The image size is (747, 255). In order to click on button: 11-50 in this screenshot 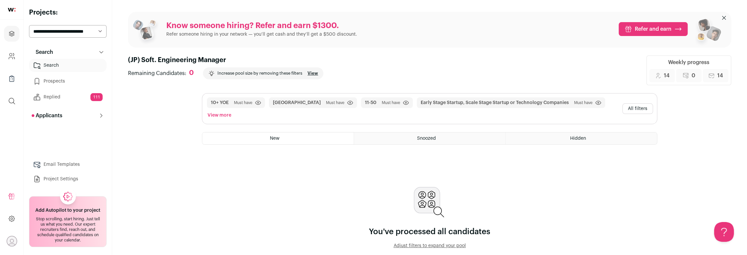, I will do `click(370, 103)`.